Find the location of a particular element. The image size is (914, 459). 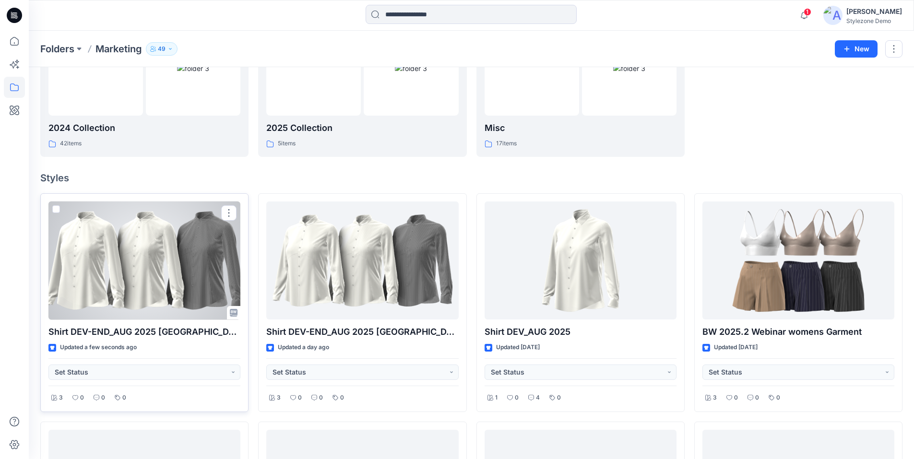

a: Folders is located at coordinates (57, 49).